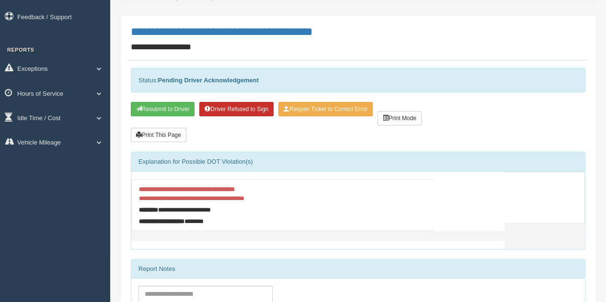  I want to click on div: Report Notes, so click(358, 269).